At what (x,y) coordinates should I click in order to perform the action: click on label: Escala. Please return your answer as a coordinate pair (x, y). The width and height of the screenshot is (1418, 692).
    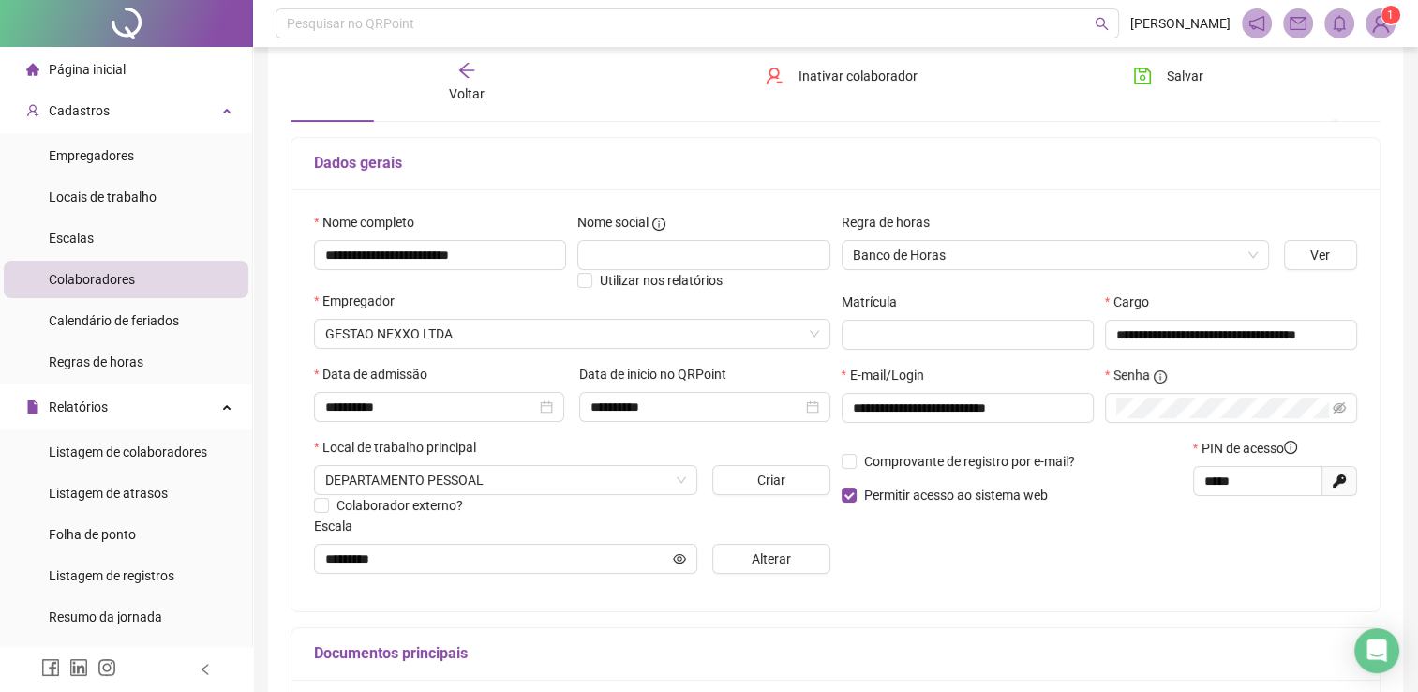
    Looking at the image, I should click on (339, 526).